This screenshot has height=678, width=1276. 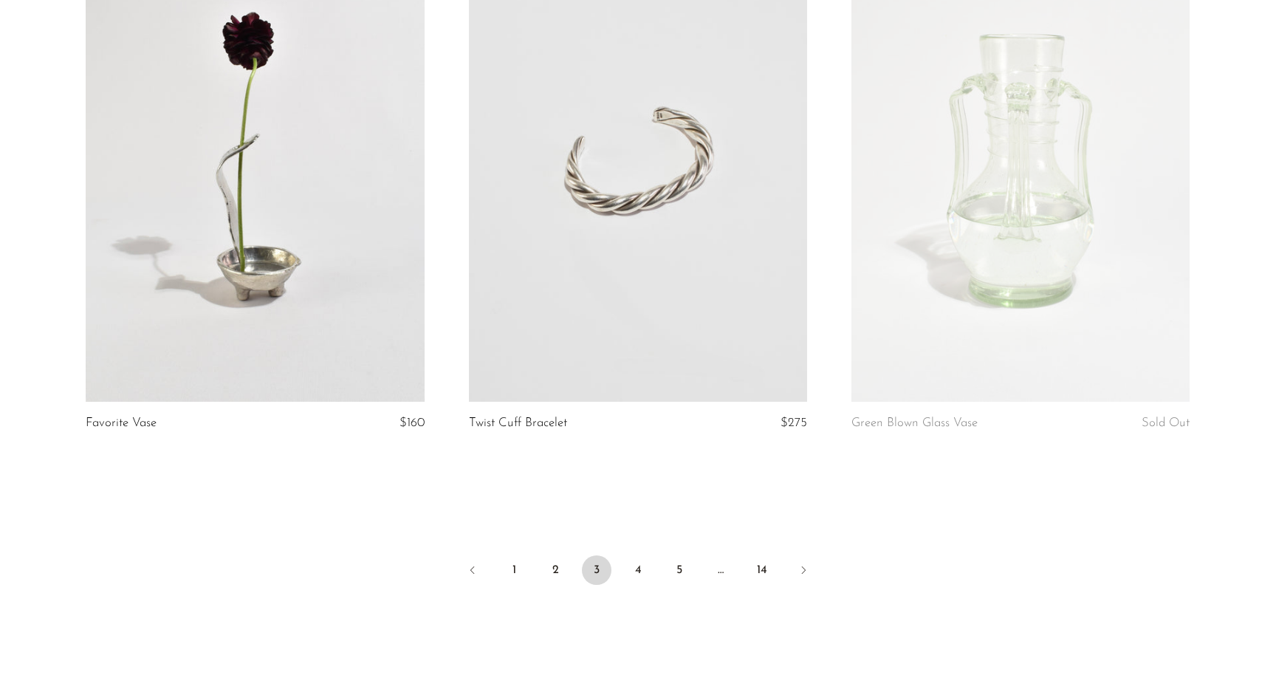 I want to click on a: Favorite Vase, so click(x=121, y=423).